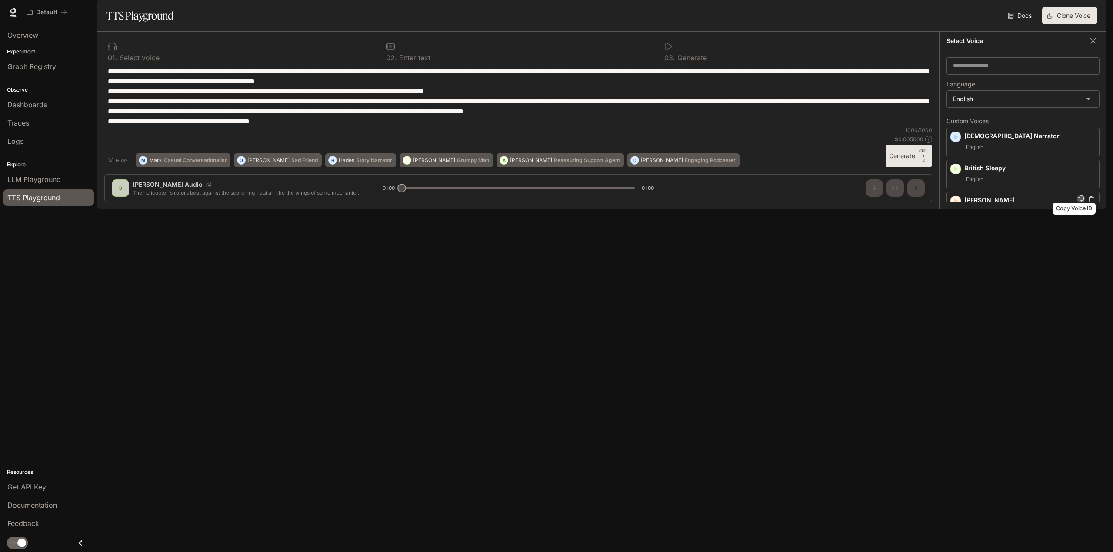 The image size is (1113, 552). What do you see at coordinates (140, 16) in the screenshot?
I see `h1: TTS Playground` at bounding box center [140, 16].